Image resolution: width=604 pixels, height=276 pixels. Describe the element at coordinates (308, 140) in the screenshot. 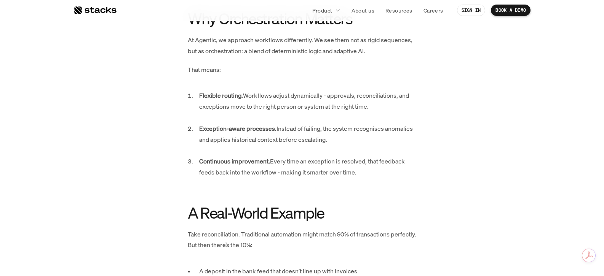

I see `p: Instead of failing, the system recognises anomalies and applies historical context before escalat...` at that location.